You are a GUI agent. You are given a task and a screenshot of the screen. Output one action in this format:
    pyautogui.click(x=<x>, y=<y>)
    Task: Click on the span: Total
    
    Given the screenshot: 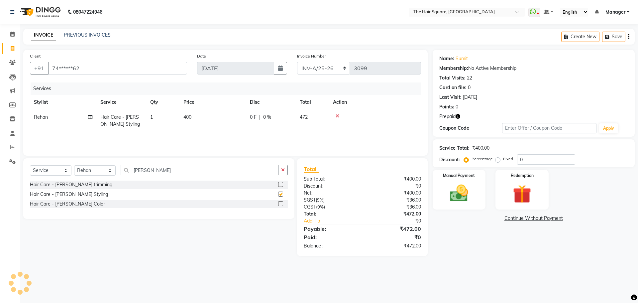 What is the action you would take?
    pyautogui.click(x=312, y=169)
    